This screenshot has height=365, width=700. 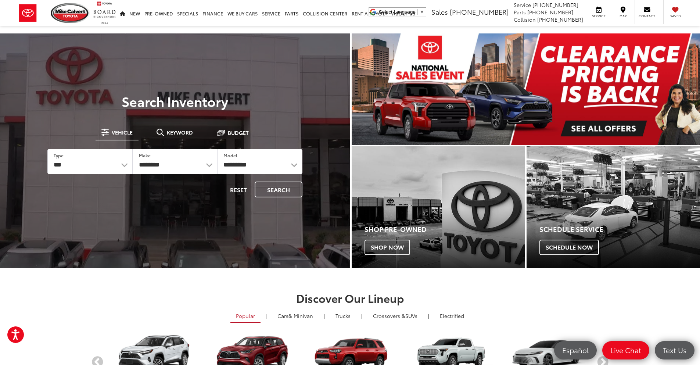 What do you see at coordinates (122, 132) in the screenshot?
I see `span: Vehicle` at bounding box center [122, 132].